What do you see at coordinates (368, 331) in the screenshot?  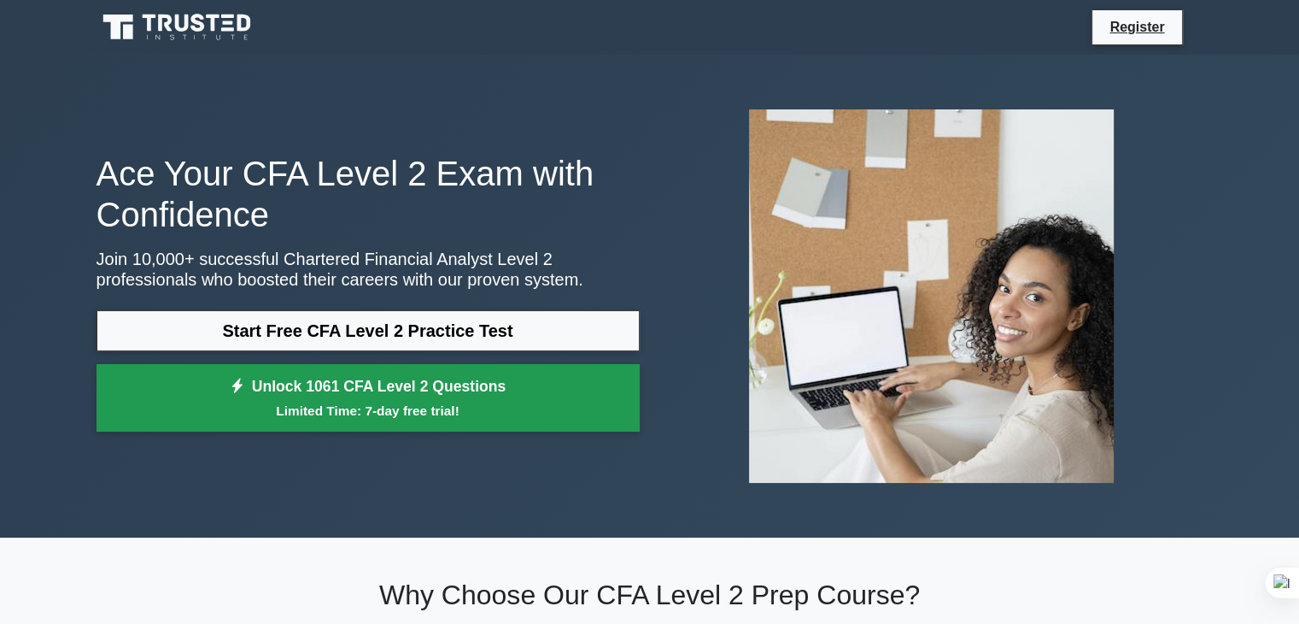 I see `a: Start Free CFA Level 2 Practice Test` at bounding box center [368, 331].